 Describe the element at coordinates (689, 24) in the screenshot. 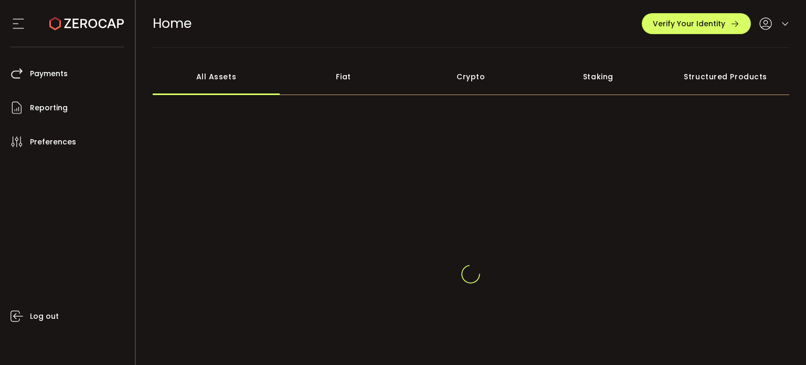

I see `span: Verify Your Identity` at that location.